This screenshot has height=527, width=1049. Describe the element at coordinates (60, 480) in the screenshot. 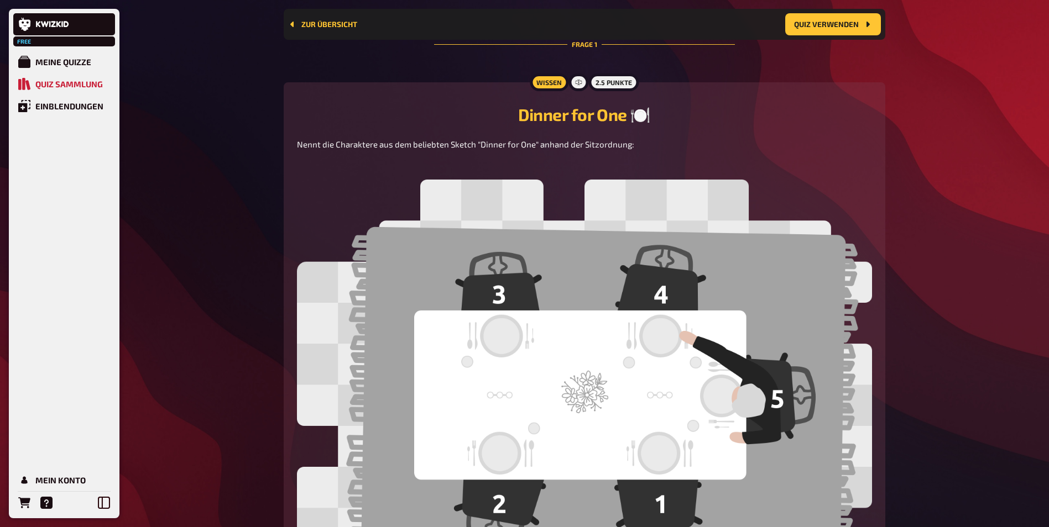

I see `div: Mein Konto` at that location.